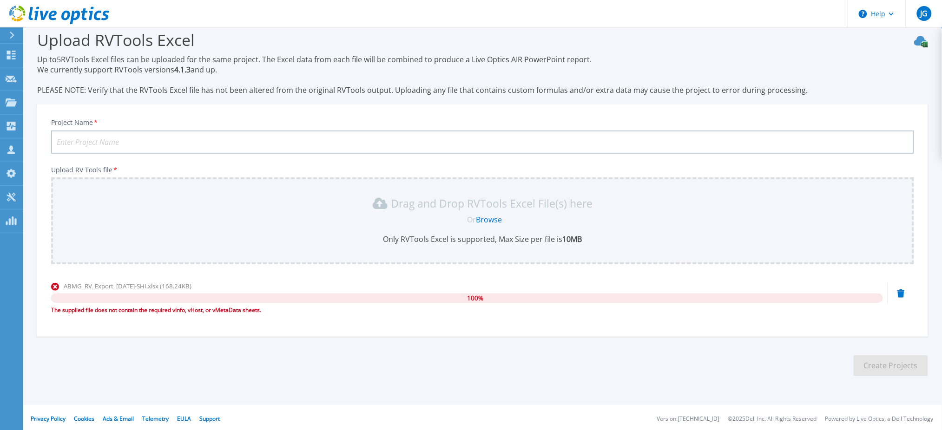 Image resolution: width=942 pixels, height=430 pixels. What do you see at coordinates (75, 123) in the screenshot?
I see `label: Project Name` at bounding box center [75, 123].